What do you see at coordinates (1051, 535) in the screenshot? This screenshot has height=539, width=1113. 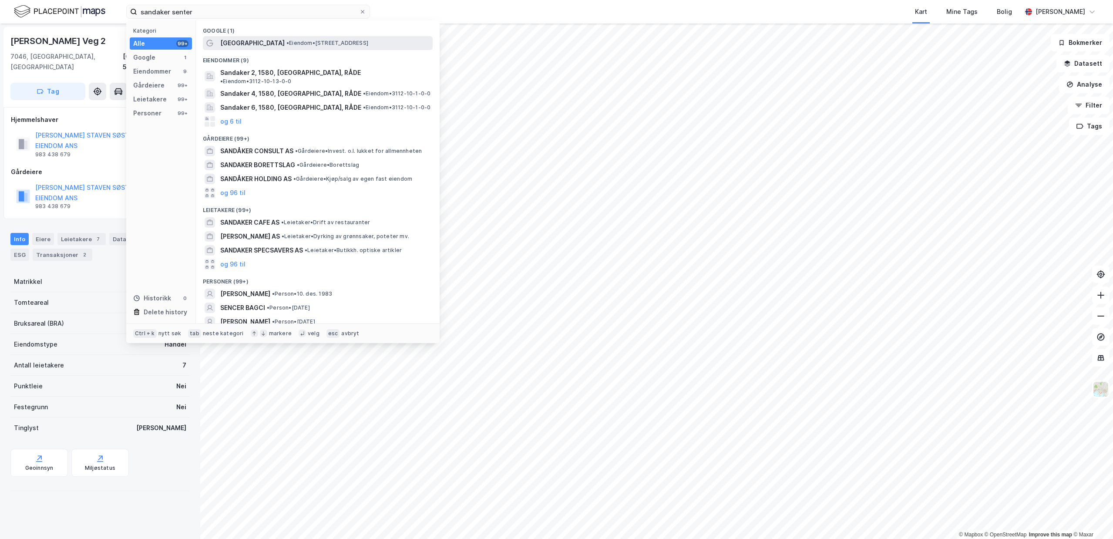 I see `a: Improve this map` at bounding box center [1051, 535].